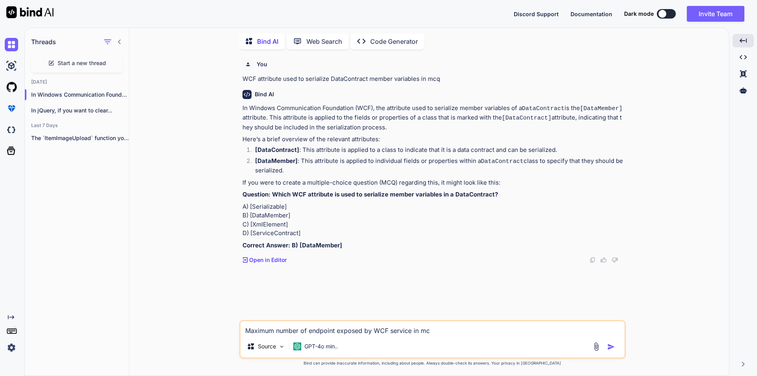  Describe the element at coordinates (591, 14) in the screenshot. I see `span: Documentation` at that location.